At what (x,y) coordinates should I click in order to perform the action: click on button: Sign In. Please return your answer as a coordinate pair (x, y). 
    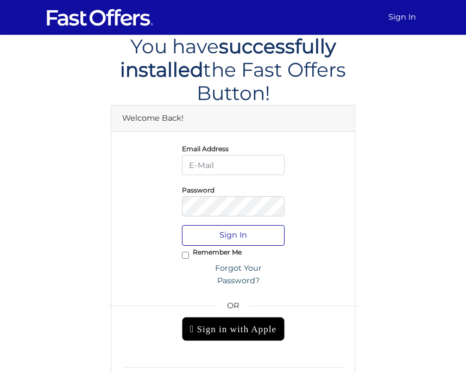
    Looking at the image, I should click on (233, 235).